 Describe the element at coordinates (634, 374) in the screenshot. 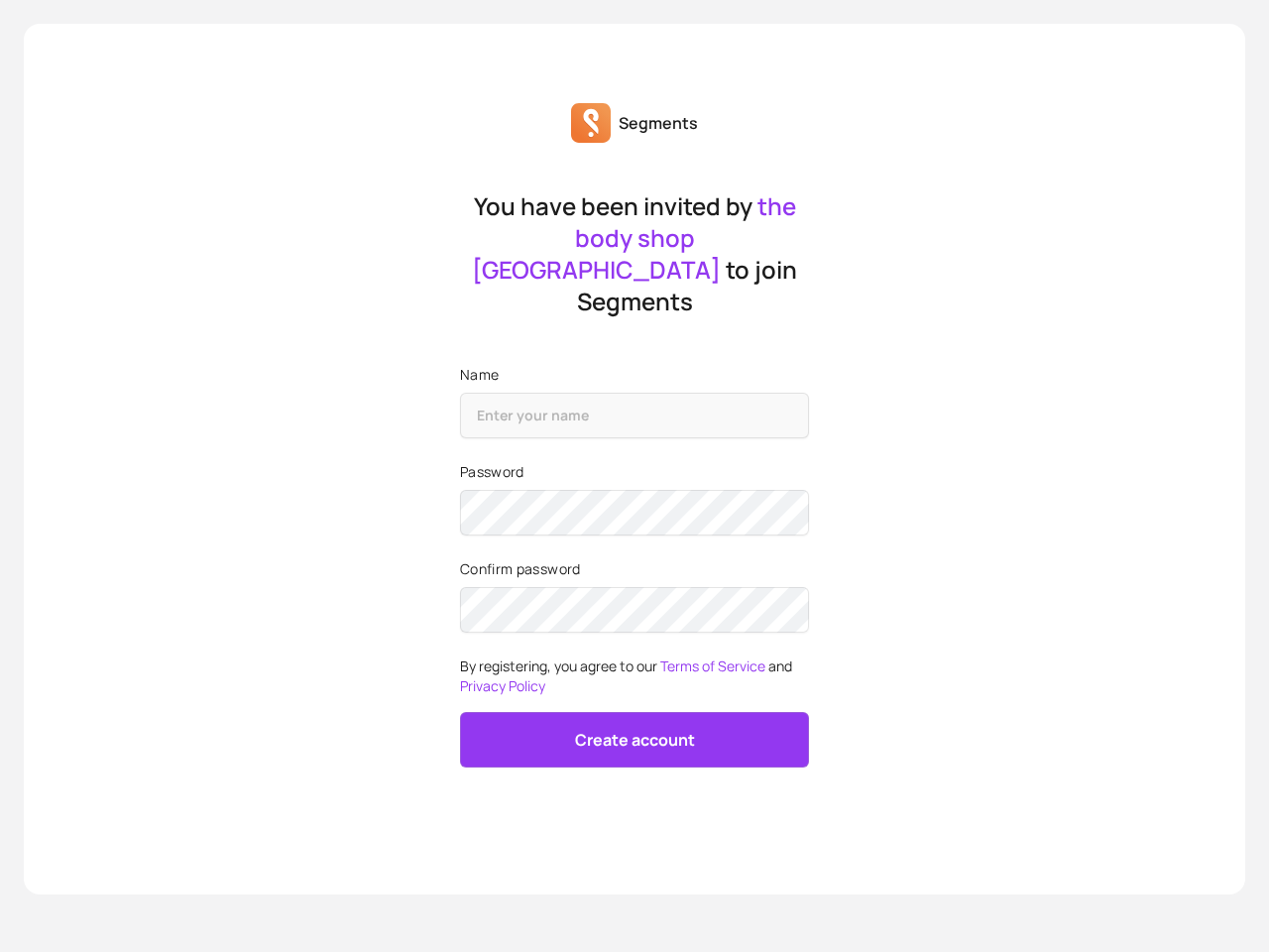

I see `label: Name` at that location.